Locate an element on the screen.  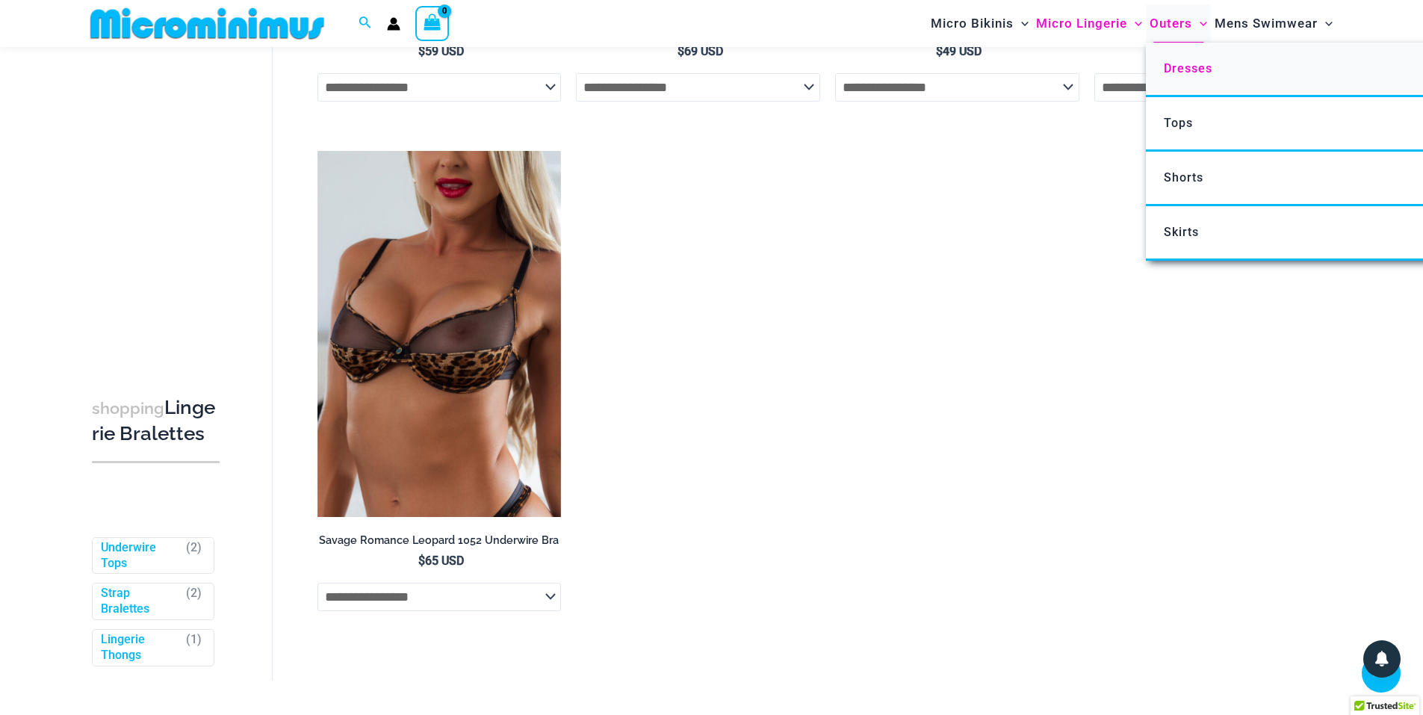
span: Micro Lingerie is located at coordinates (1081, 23).